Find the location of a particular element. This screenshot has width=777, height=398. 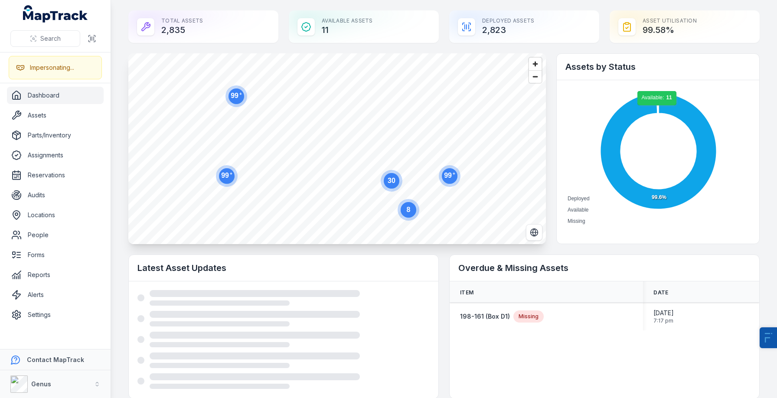

a: Assets is located at coordinates (55, 115).